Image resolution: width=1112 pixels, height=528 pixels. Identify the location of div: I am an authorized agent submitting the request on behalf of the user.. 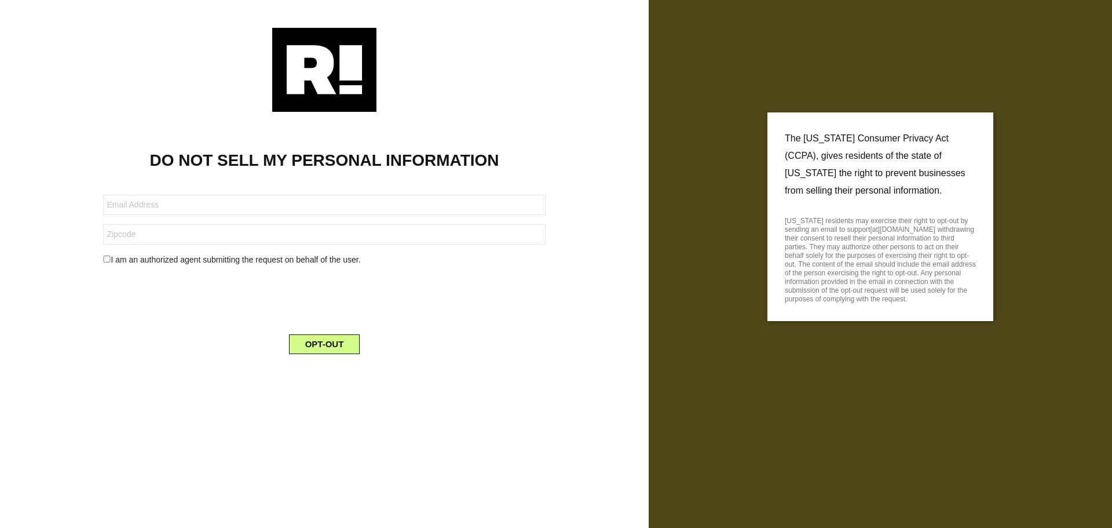
(324, 259).